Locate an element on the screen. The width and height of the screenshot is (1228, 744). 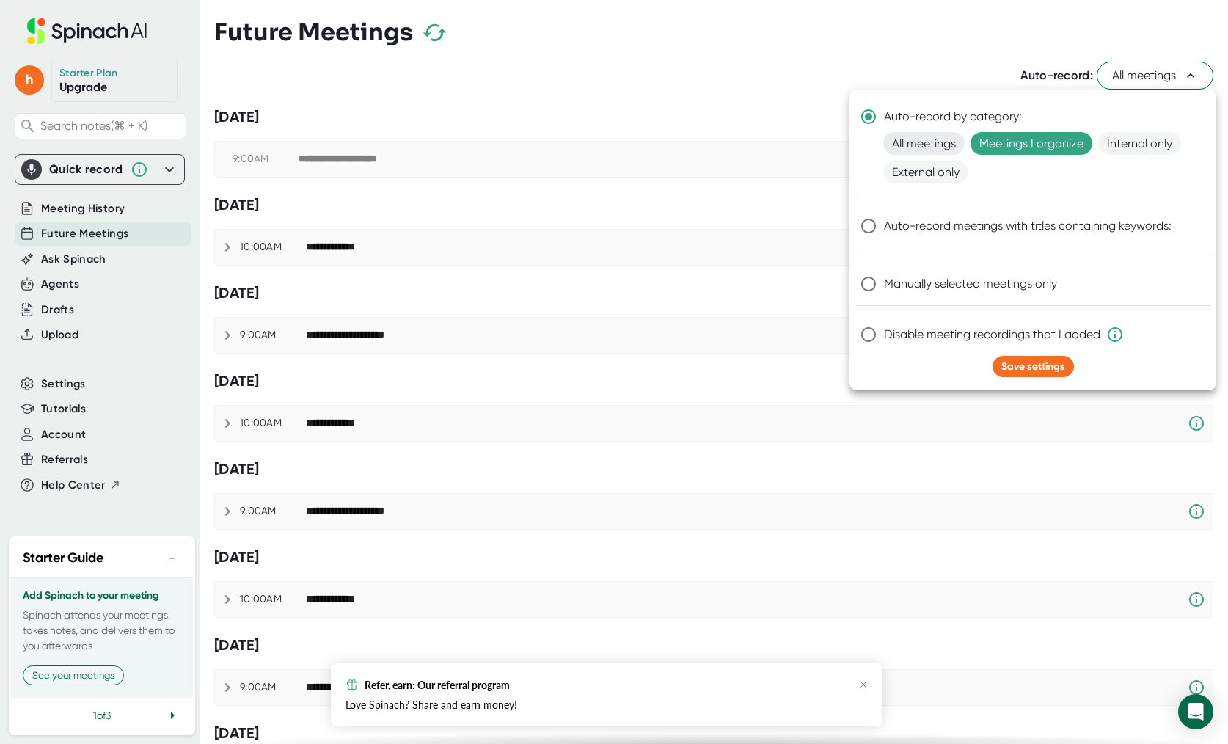
span: Meetings I organize is located at coordinates (1032, 143).